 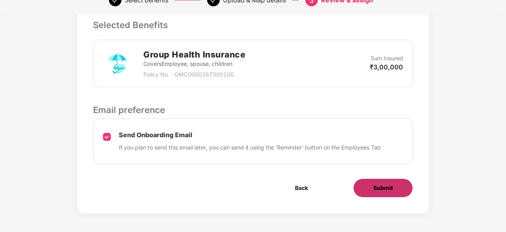 What do you see at coordinates (250, 135) in the screenshot?
I see `p: Send Onboarding Email` at bounding box center [250, 135].